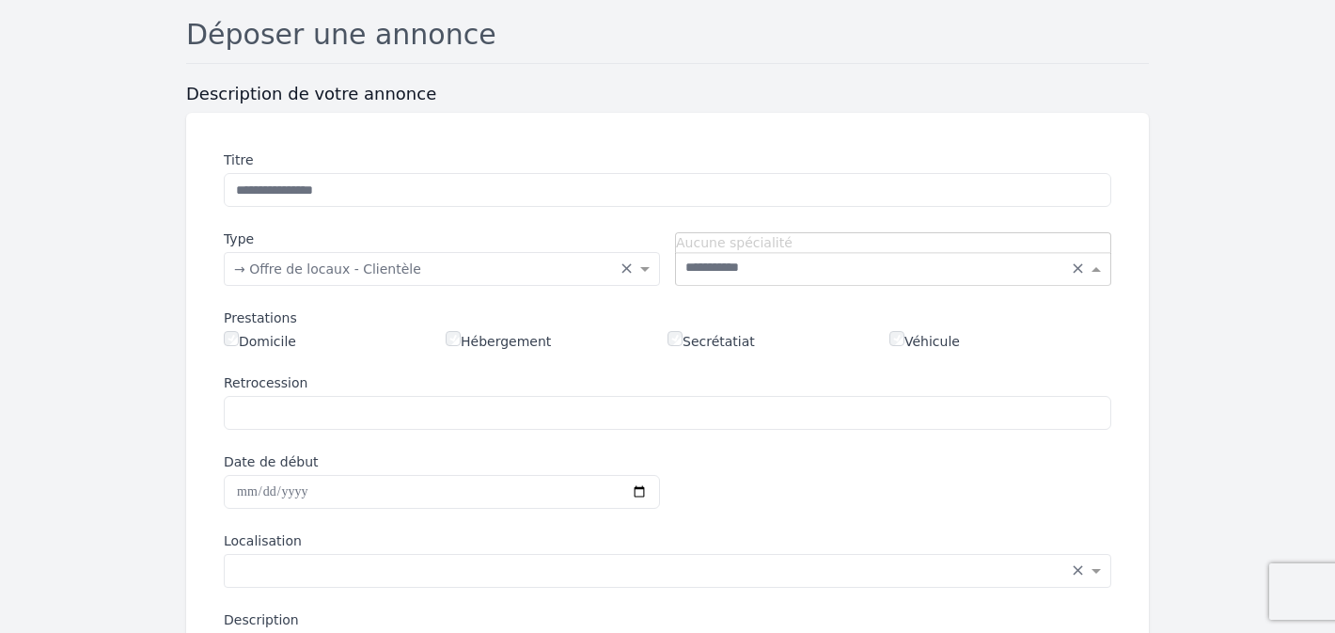 Image resolution: width=1335 pixels, height=633 pixels. I want to click on label: Véhicule, so click(924, 340).